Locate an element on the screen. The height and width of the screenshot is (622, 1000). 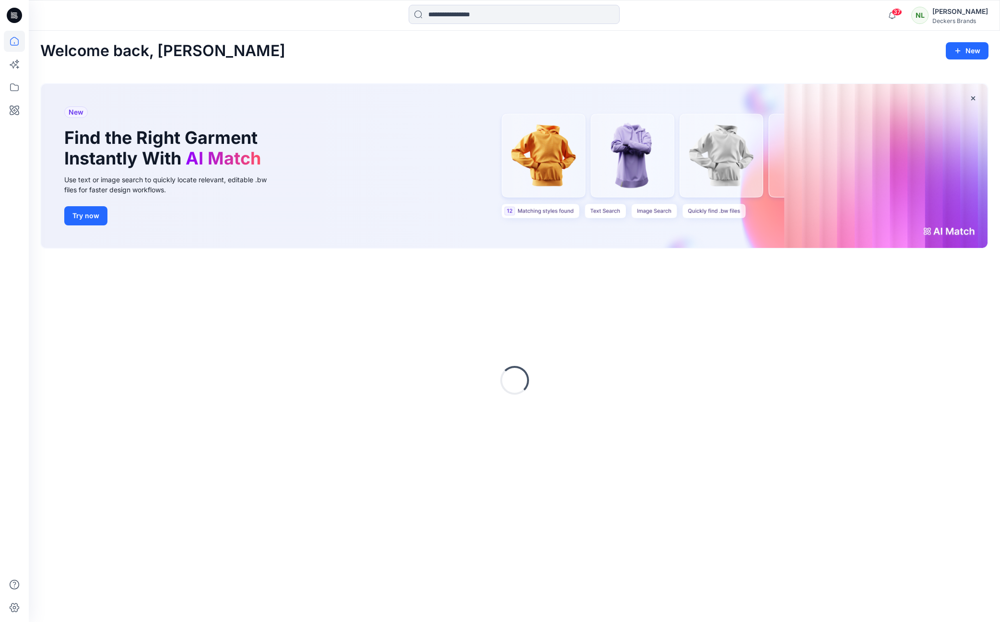
span: New is located at coordinates (76, 112).